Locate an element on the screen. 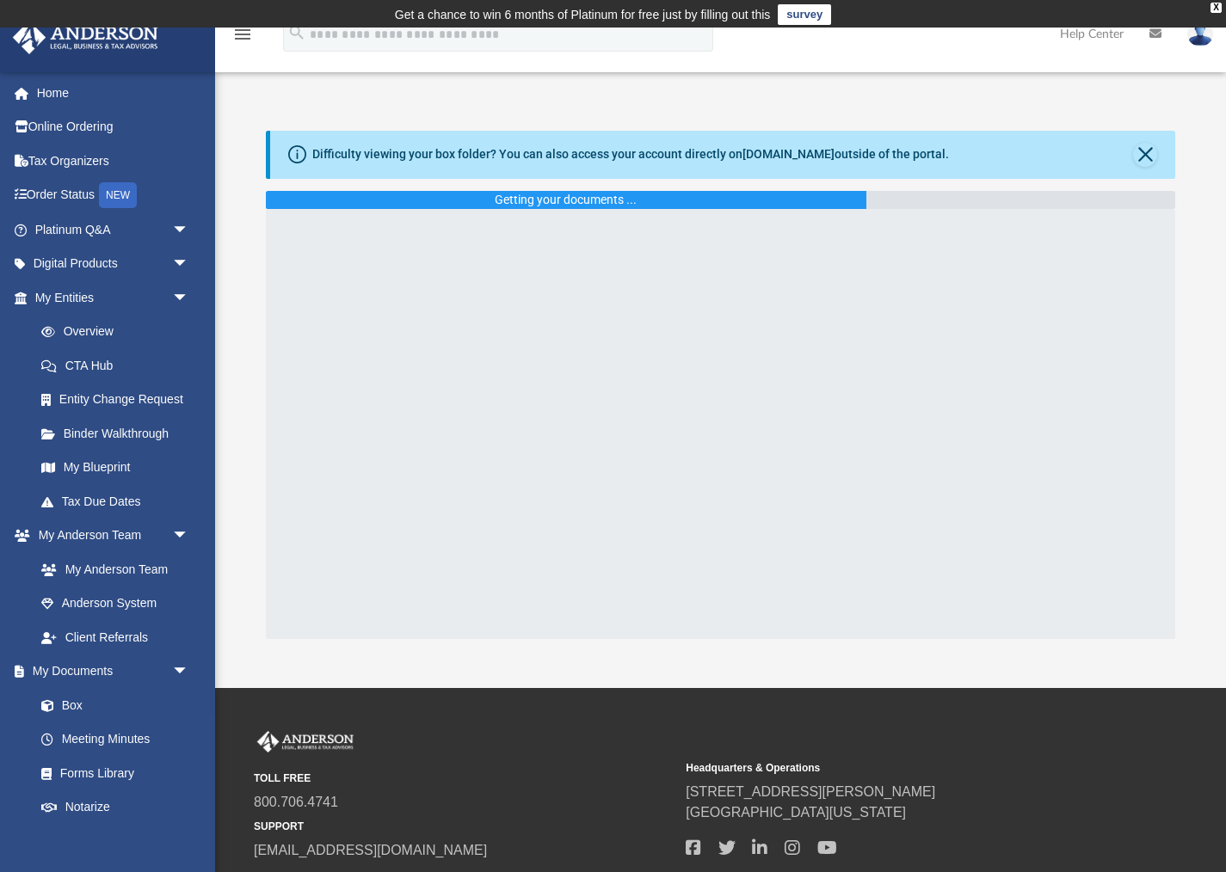 This screenshot has height=872, width=1226. a: Tax Organizers is located at coordinates (114, 161).